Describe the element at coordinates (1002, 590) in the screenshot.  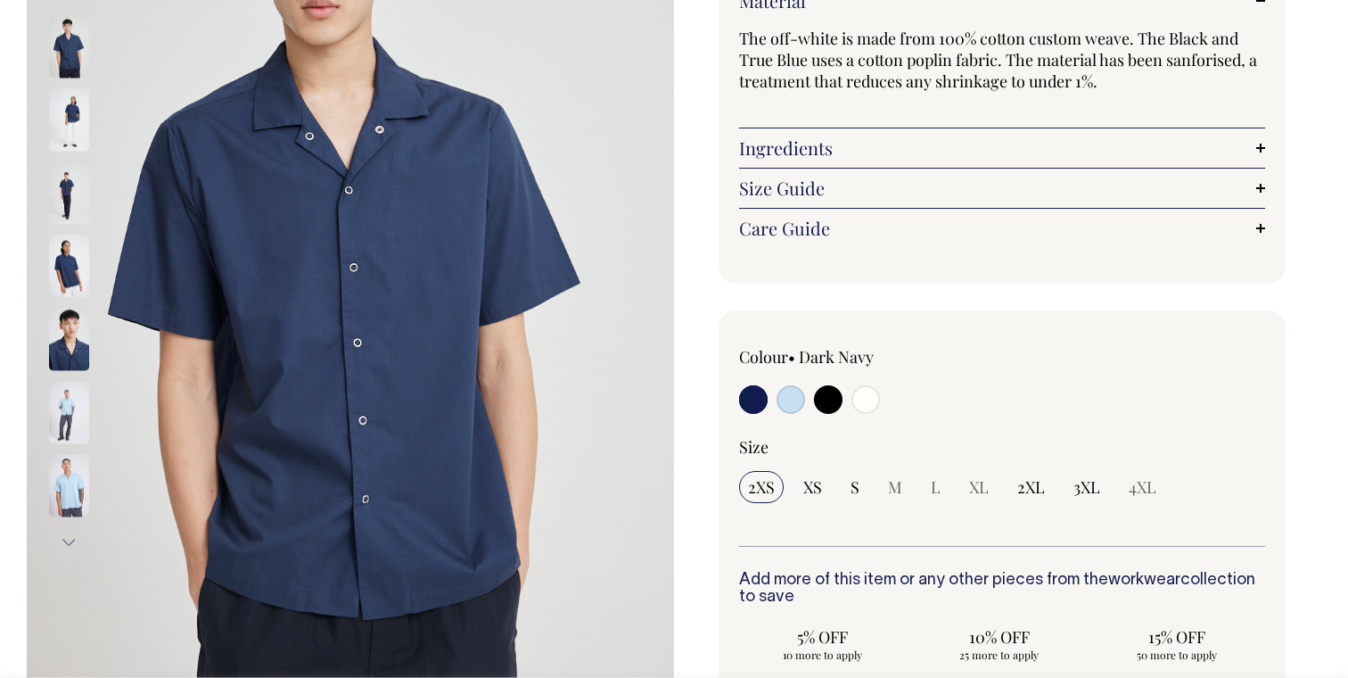
I see `h6: Add more of this item or any other pieces from the collection to save` at that location.